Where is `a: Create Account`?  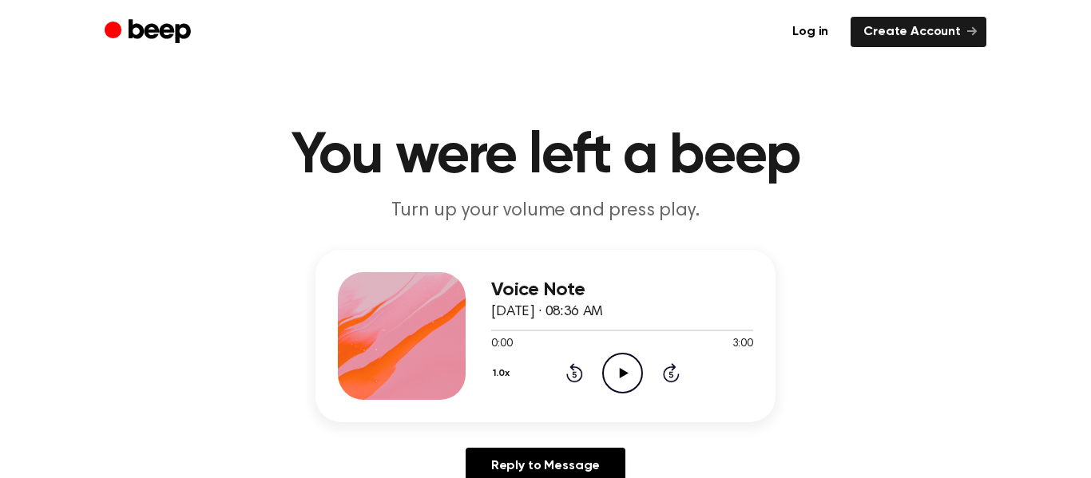
a: Create Account is located at coordinates (918, 32).